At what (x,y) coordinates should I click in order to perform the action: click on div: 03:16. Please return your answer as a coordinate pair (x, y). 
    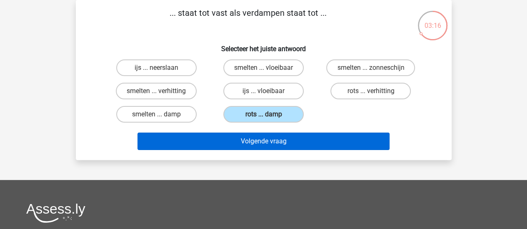
    Looking at the image, I should click on (432, 20).